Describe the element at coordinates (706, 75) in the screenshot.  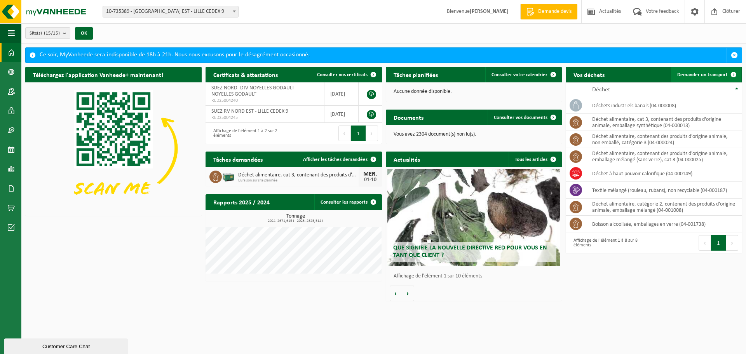
I see `a: Demander un transport` at that location.